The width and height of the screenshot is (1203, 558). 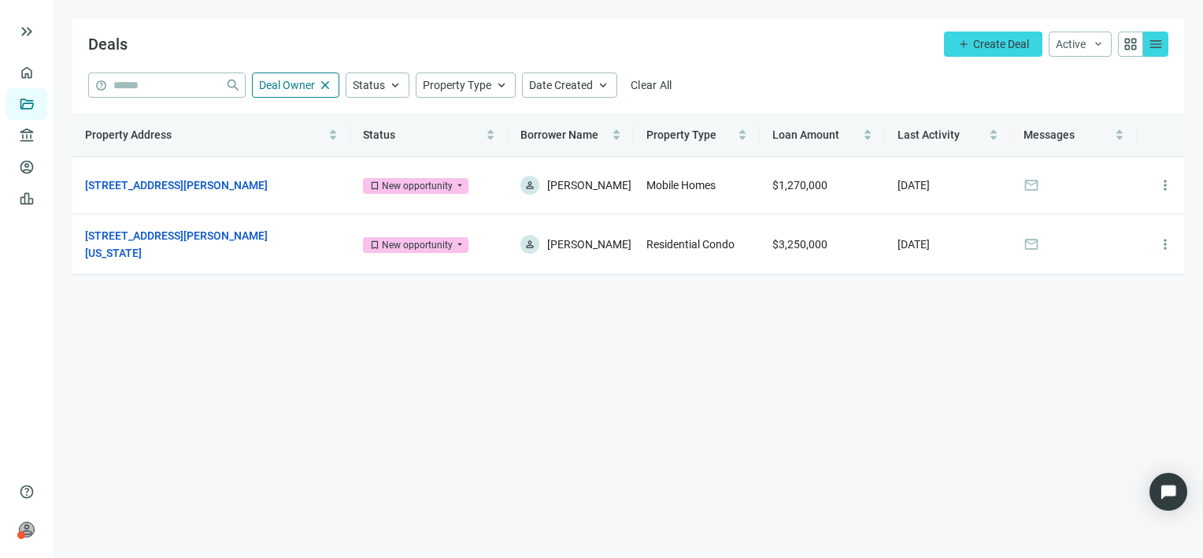 What do you see at coordinates (1169, 491) in the screenshot?
I see `div: Open Intercom Messenger` at bounding box center [1169, 491].